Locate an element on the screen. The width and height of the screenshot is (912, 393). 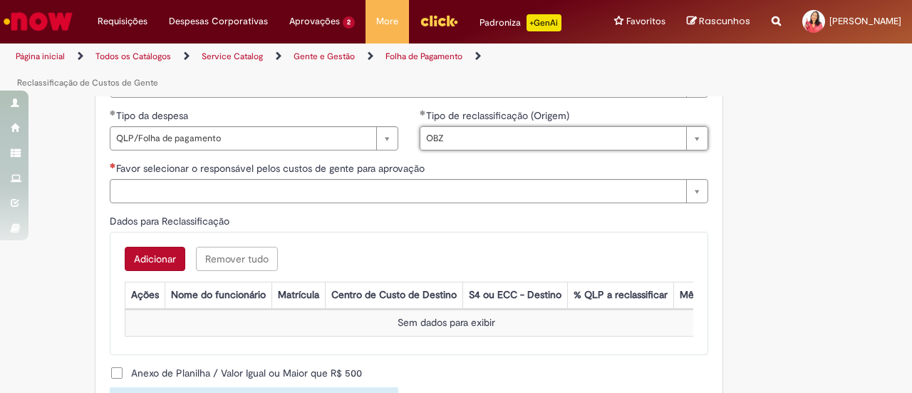
span: Anexo de Planilha / Valor Igual ou Maior que R$ 500 is located at coordinates (247, 373).